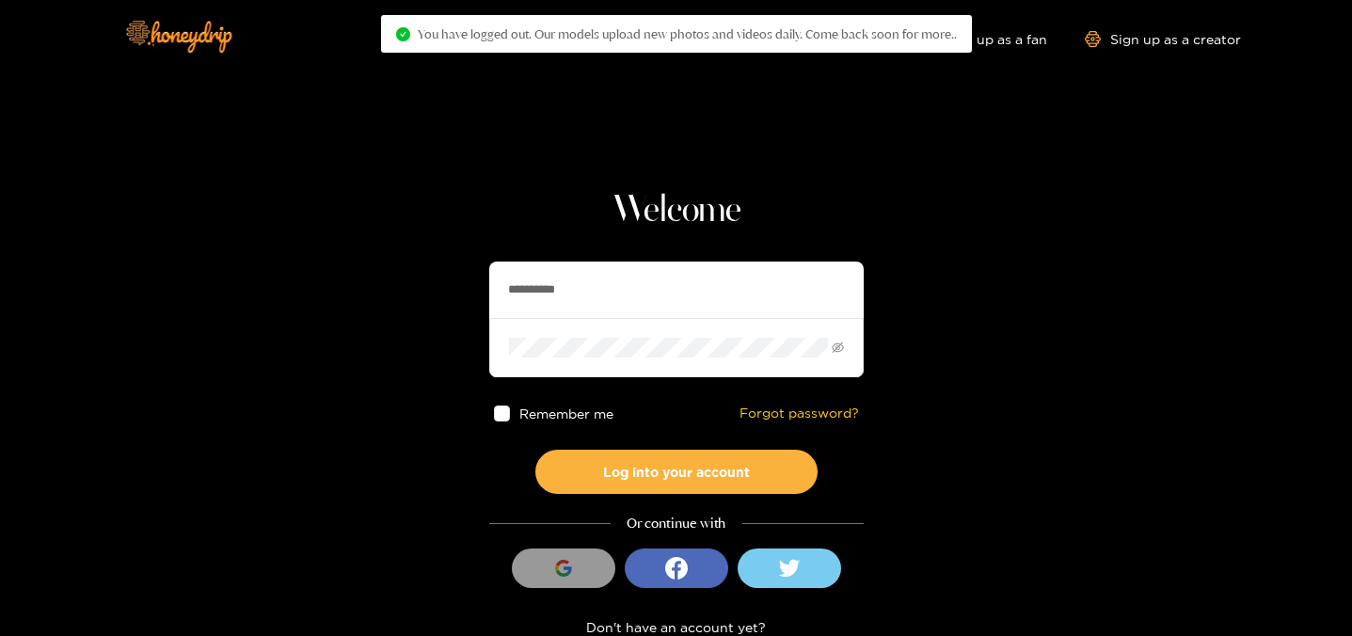 Image resolution: width=1352 pixels, height=636 pixels. I want to click on div: Or continue with, so click(676, 523).